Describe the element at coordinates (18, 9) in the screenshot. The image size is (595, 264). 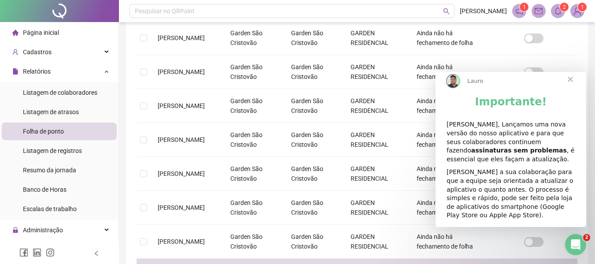
I see `img: Profile image for Lauro` at that location.